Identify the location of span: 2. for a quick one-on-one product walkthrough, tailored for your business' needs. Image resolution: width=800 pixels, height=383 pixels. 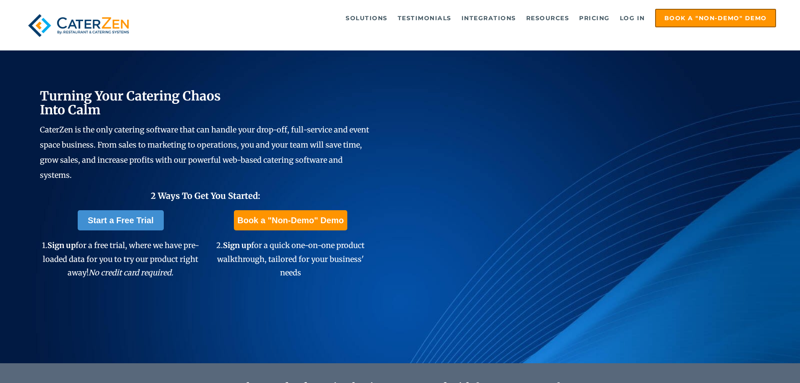
(290, 259).